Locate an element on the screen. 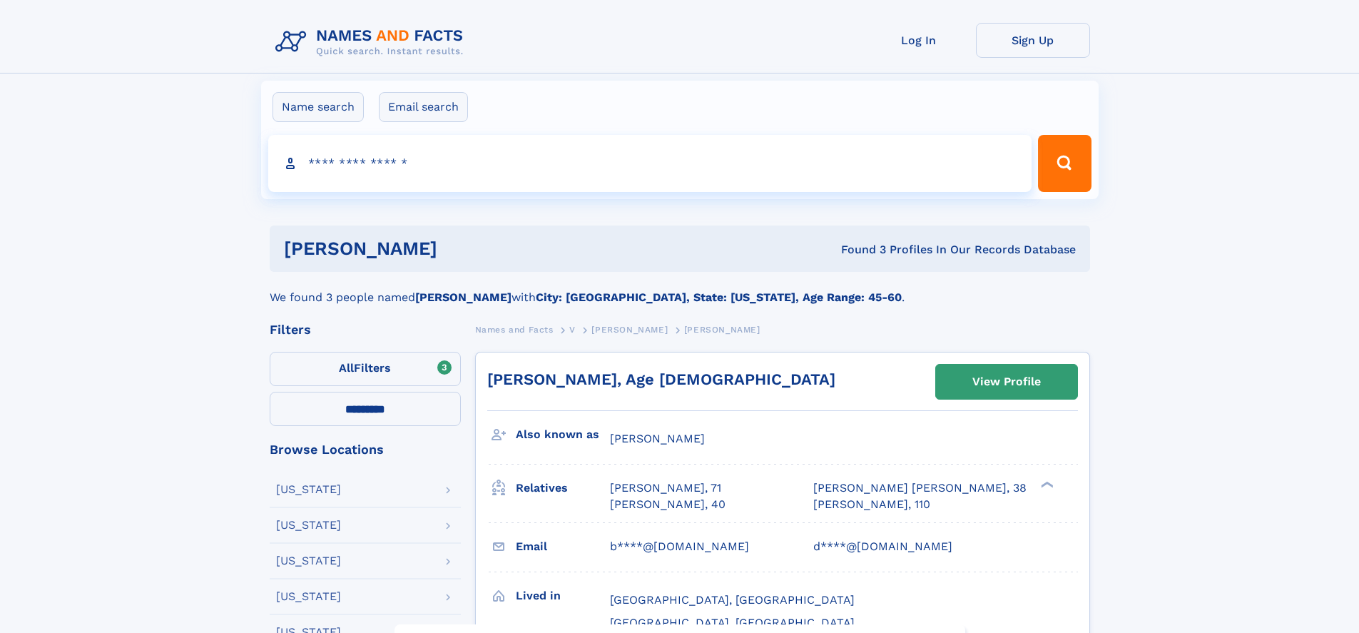 The height and width of the screenshot is (633, 1359). a: V is located at coordinates (572, 329).